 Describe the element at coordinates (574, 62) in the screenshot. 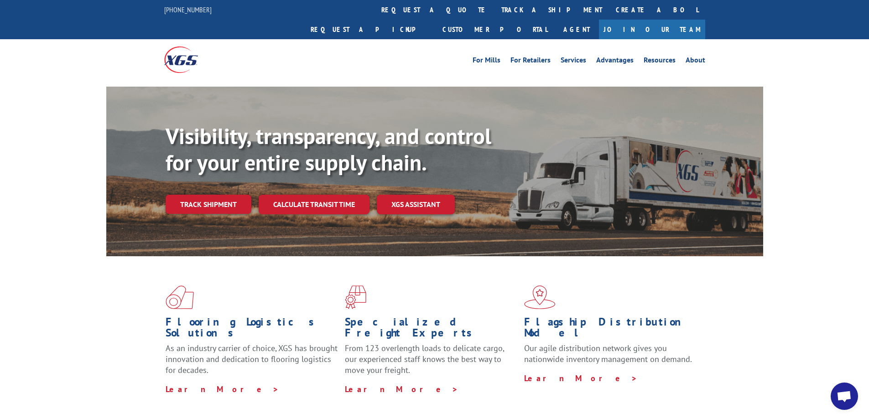

I see `a: Services` at that location.